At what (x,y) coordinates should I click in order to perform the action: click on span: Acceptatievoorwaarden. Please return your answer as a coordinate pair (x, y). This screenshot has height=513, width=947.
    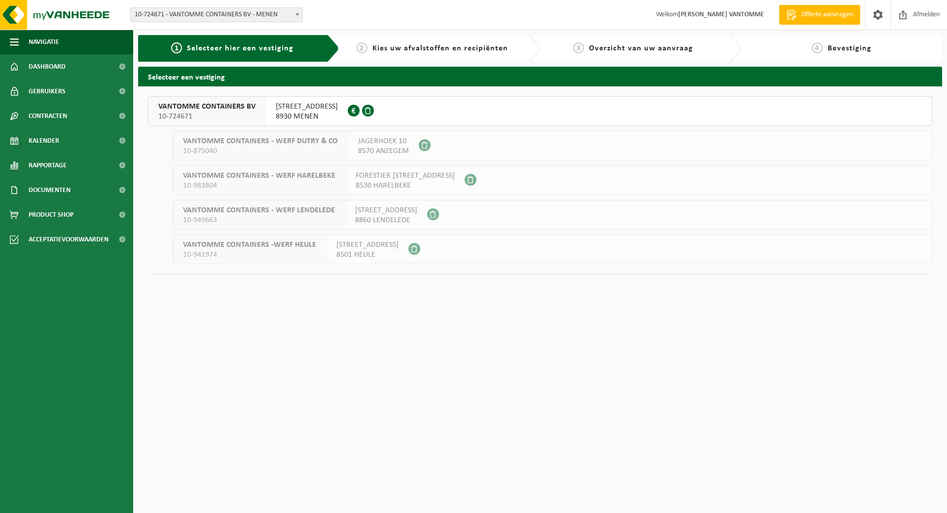
    Looking at the image, I should click on (69, 239).